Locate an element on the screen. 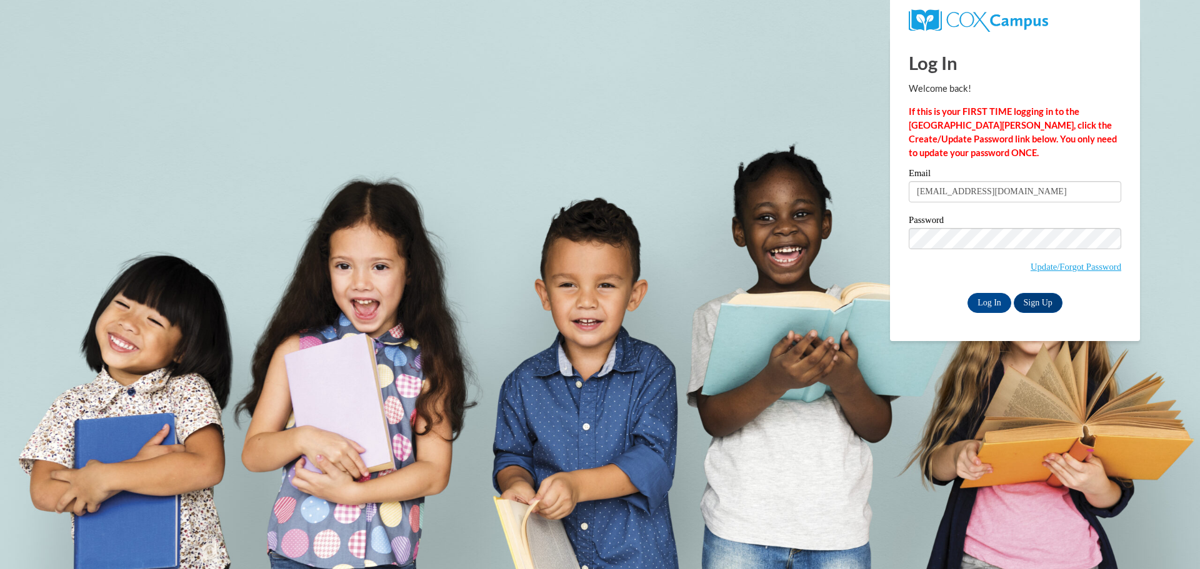 The height and width of the screenshot is (569, 1200). a: COX Campus is located at coordinates (978, 19).